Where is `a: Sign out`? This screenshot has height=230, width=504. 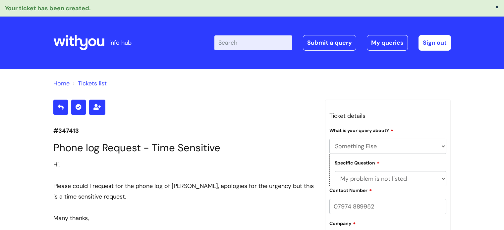 a: Sign out is located at coordinates (435, 43).